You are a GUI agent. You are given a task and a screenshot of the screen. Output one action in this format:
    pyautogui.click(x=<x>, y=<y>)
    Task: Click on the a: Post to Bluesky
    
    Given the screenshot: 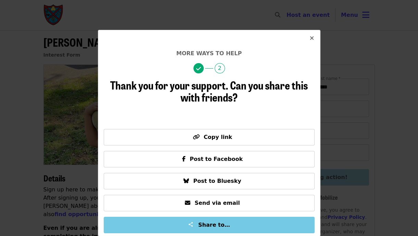 What is the action you would take?
    pyautogui.click(x=209, y=181)
    